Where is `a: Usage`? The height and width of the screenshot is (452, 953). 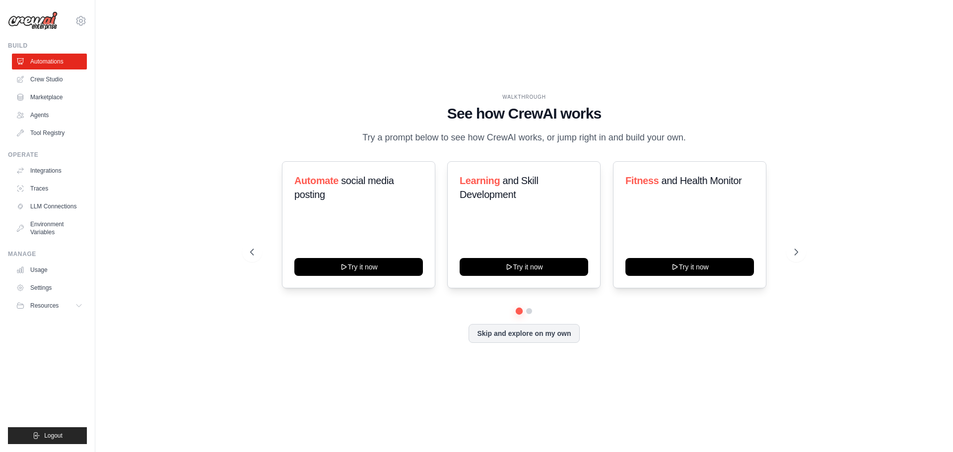
a: Usage is located at coordinates (49, 270).